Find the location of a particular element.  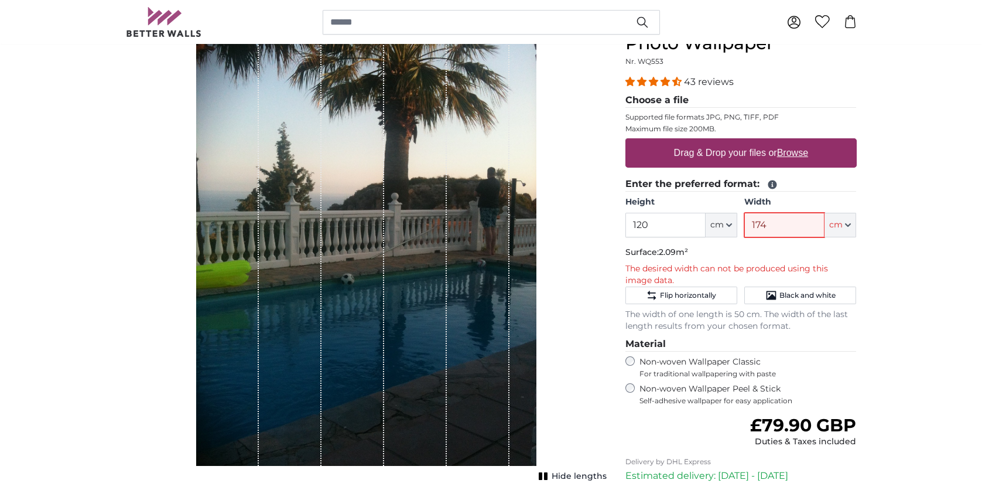

label: Non-woven Wallpaper Peel & Stick is located at coordinates (748, 394).